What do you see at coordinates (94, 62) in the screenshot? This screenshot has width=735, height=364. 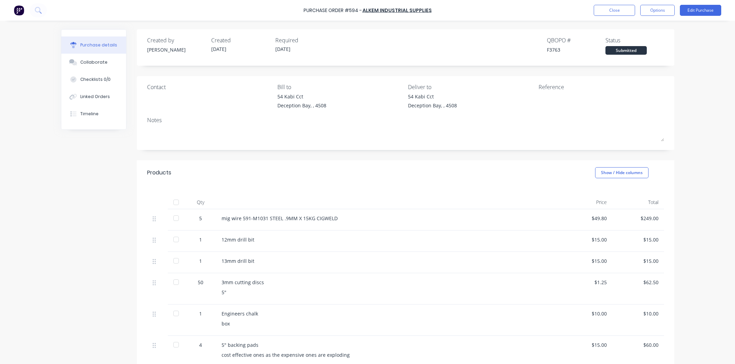 I see `div: Collaborate` at bounding box center [94, 62].